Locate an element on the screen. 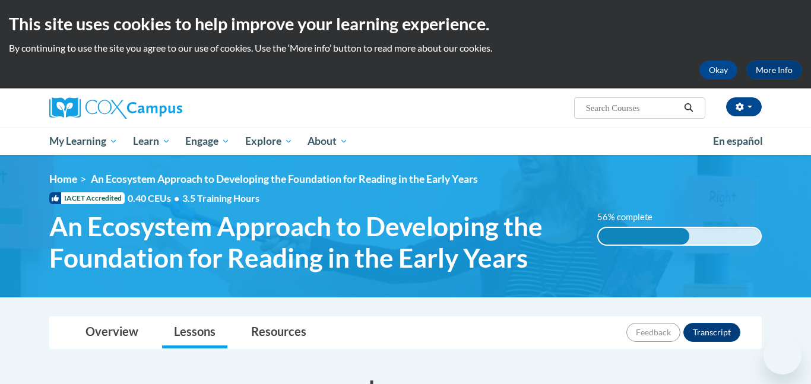  a: Engage is located at coordinates (207, 141).